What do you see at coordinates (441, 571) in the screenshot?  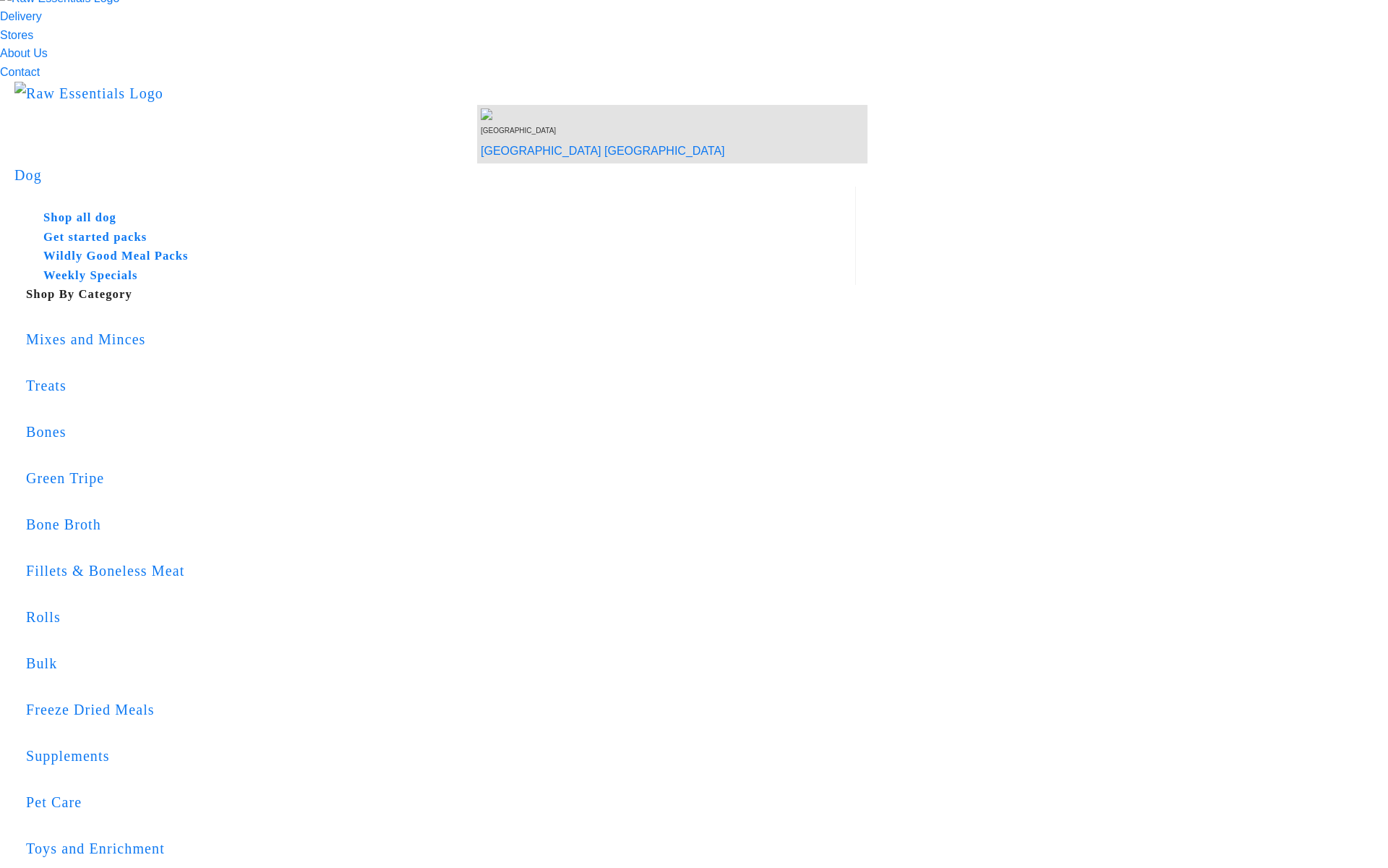 I see `div: Fillets & Boneless Meat` at bounding box center [441, 571].